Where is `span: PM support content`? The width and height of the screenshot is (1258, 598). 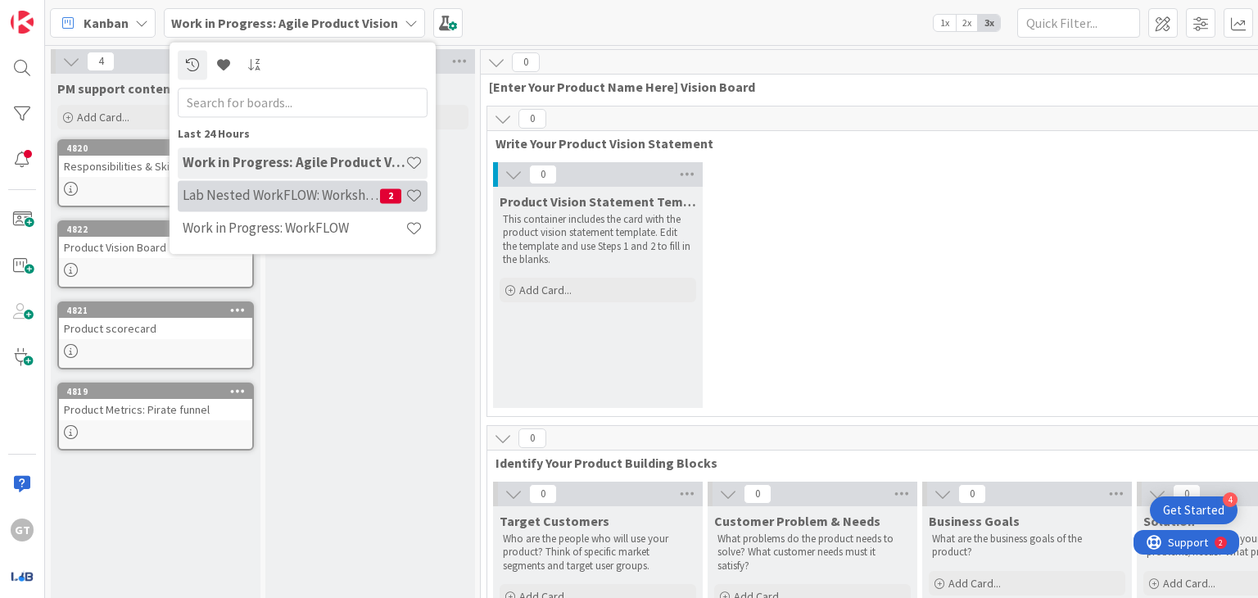 span: PM support content is located at coordinates (116, 88).